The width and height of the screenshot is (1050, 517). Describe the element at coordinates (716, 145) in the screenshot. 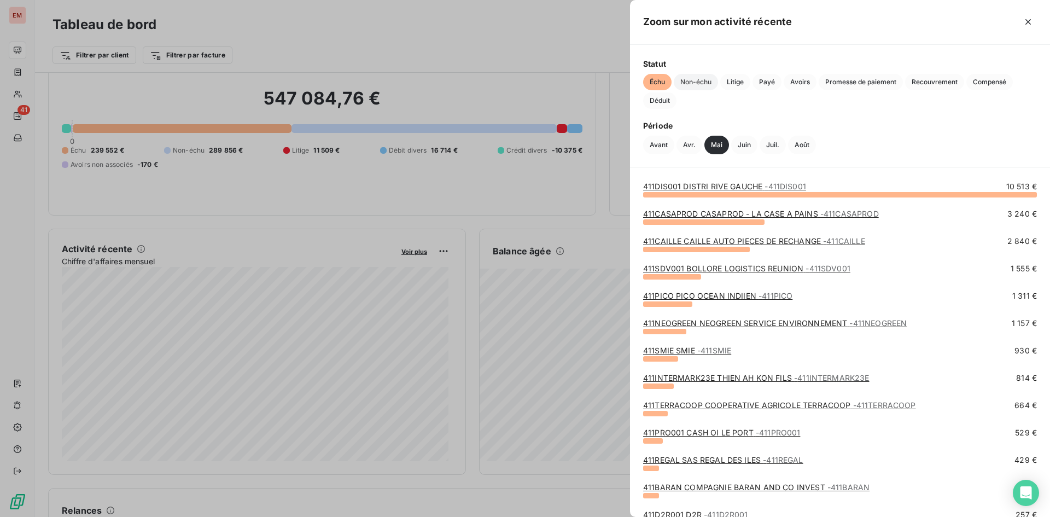

I see `button: Mai` at that location.